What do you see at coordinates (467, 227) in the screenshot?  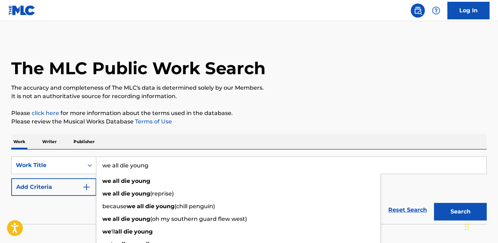 I see `div: Drag` at bounding box center [467, 227].